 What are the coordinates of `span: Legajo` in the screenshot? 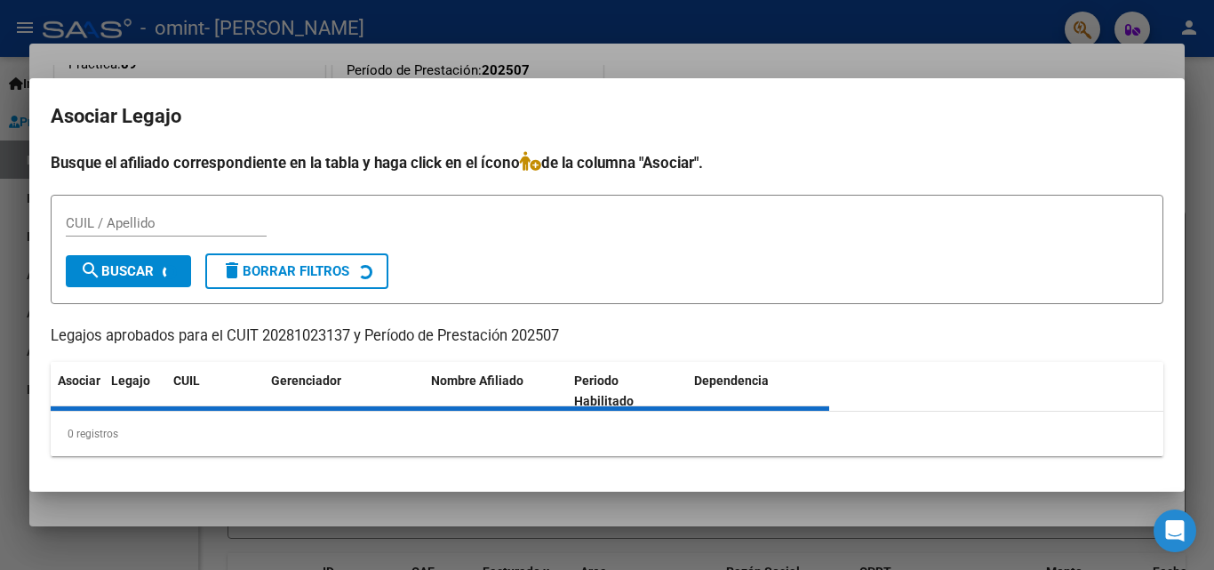 It's located at (131, 380).